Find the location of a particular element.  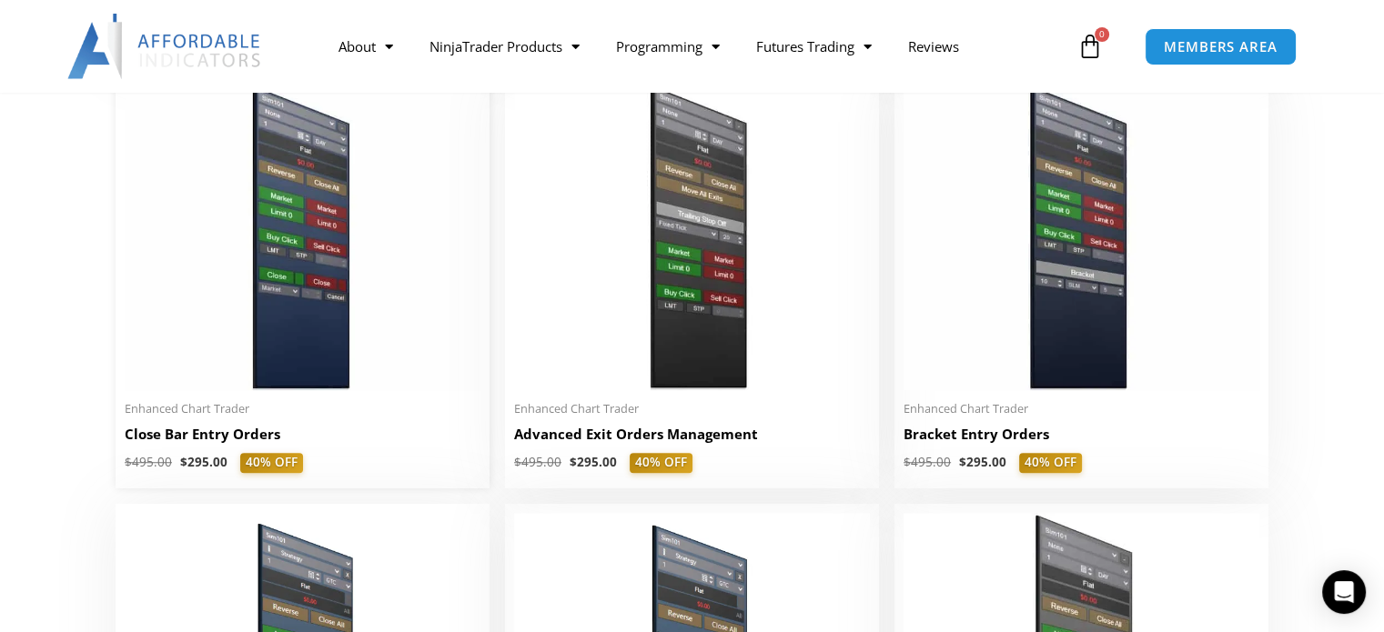

img: CloseBarOrders is located at coordinates (302, 237).